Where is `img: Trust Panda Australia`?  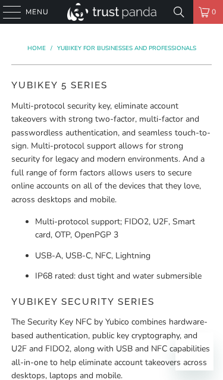 img: Trust Panda Australia is located at coordinates (112, 12).